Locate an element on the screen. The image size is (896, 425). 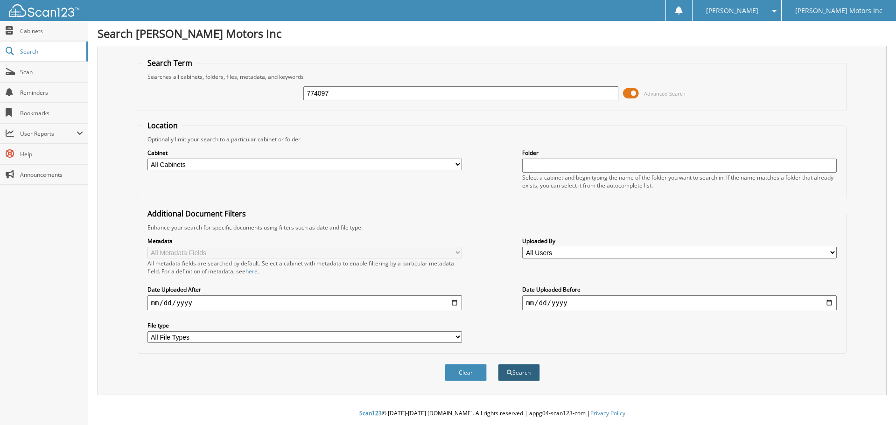
span: Advanced Search is located at coordinates (664, 93).